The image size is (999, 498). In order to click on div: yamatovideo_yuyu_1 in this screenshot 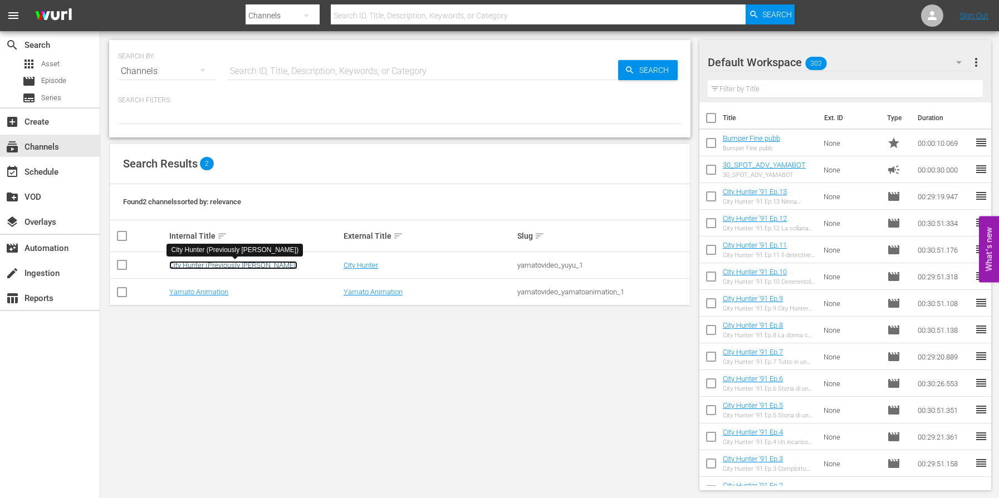, I will do `click(603, 265)`.